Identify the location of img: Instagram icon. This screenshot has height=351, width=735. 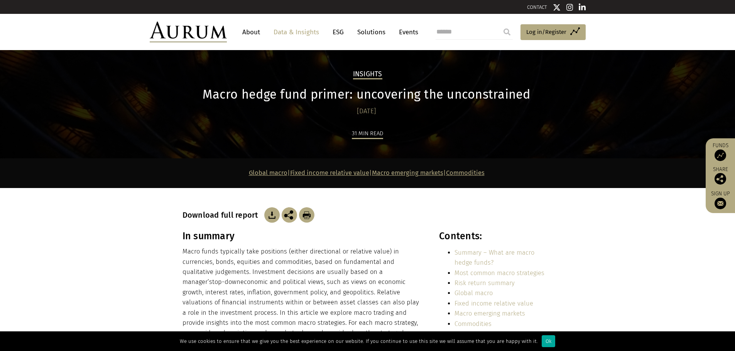
(570, 7).